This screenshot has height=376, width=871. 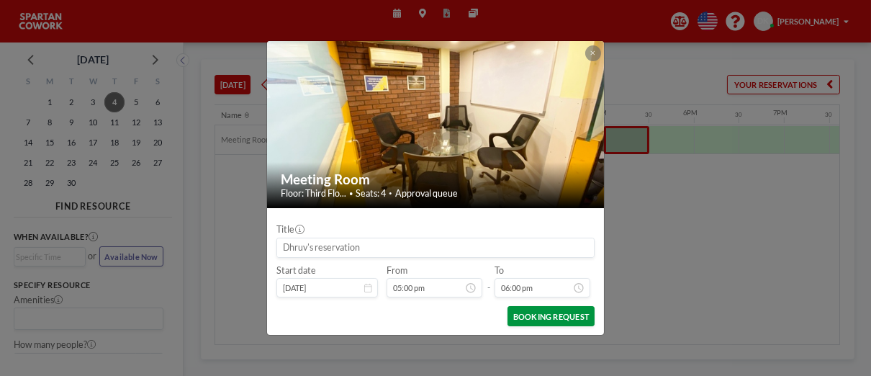 What do you see at coordinates (296, 271) in the screenshot?
I see `label: Start date` at bounding box center [296, 271].